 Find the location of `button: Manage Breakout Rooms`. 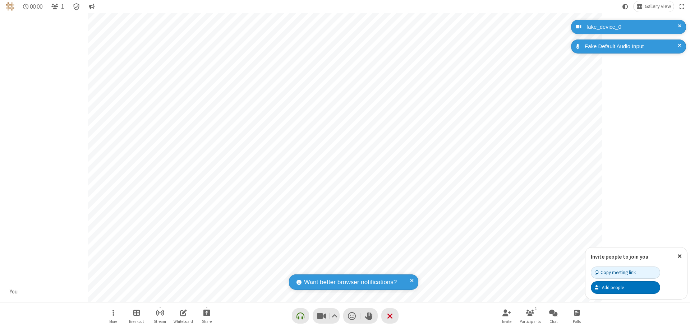

button: Manage Breakout Rooms is located at coordinates (137, 316).